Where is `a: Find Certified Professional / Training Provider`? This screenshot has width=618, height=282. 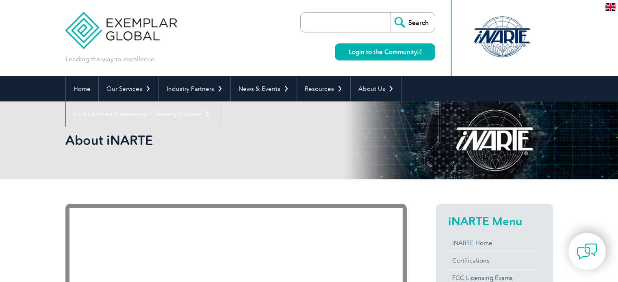
a: Find Certified Professional / Training Provider is located at coordinates (142, 114).